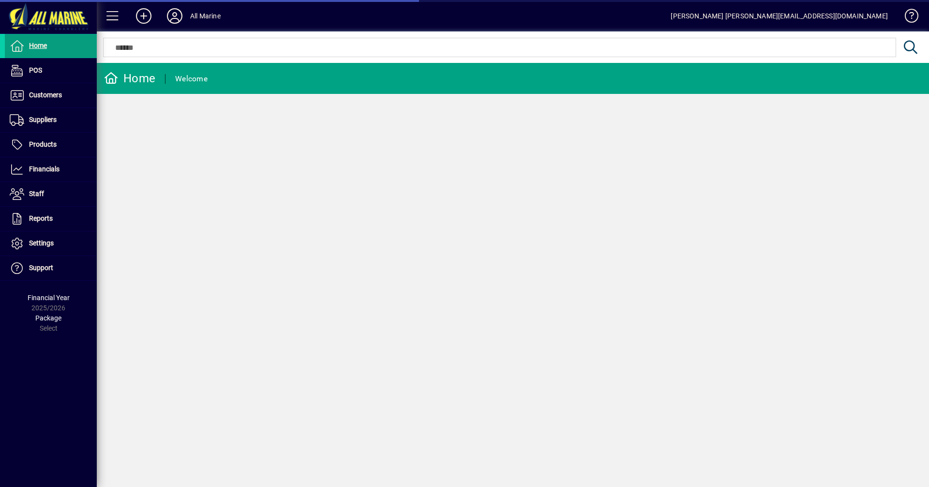 Image resolution: width=929 pixels, height=487 pixels. What do you see at coordinates (51, 268) in the screenshot?
I see `a: Support` at bounding box center [51, 268].